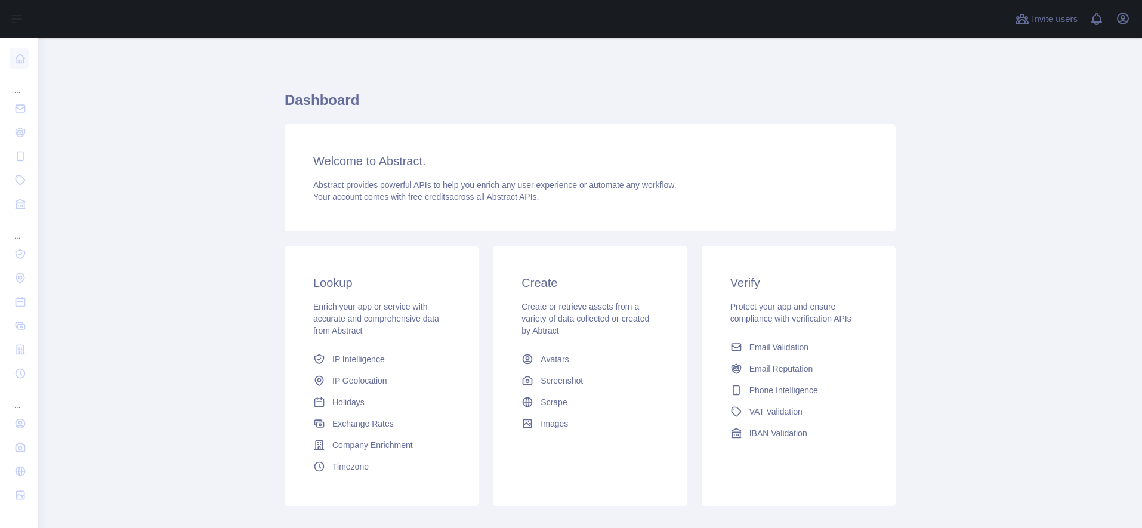 The width and height of the screenshot is (1142, 528). I want to click on span: Company Enrichment, so click(372, 445).